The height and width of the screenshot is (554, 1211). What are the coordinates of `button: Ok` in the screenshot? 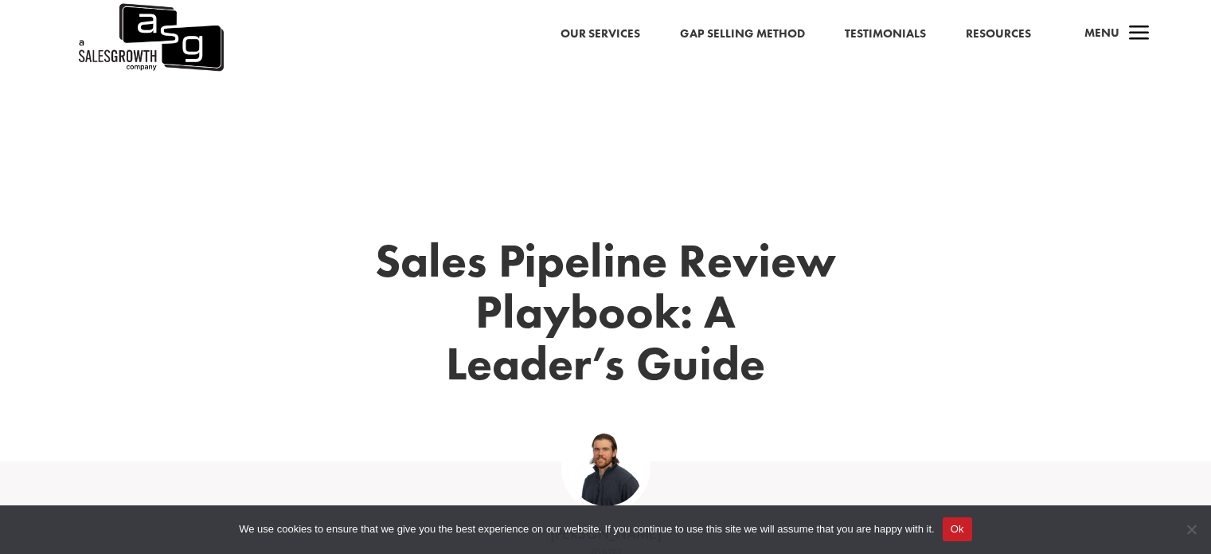 It's located at (957, 529).